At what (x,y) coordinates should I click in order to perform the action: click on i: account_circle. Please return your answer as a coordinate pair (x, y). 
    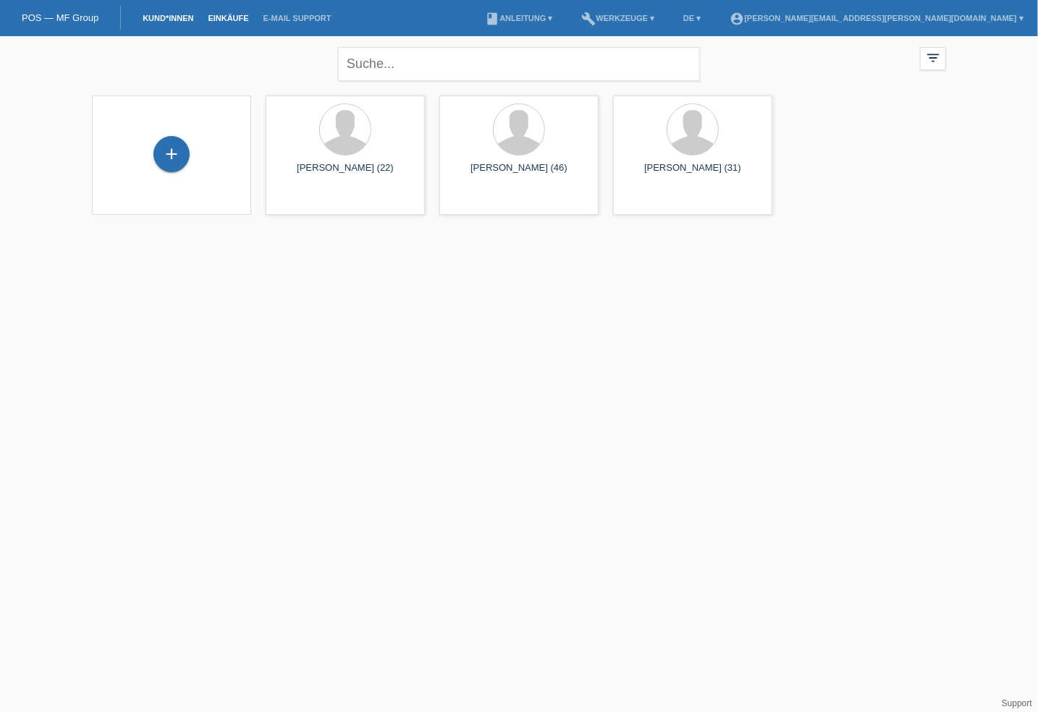
    Looking at the image, I should click on (737, 19).